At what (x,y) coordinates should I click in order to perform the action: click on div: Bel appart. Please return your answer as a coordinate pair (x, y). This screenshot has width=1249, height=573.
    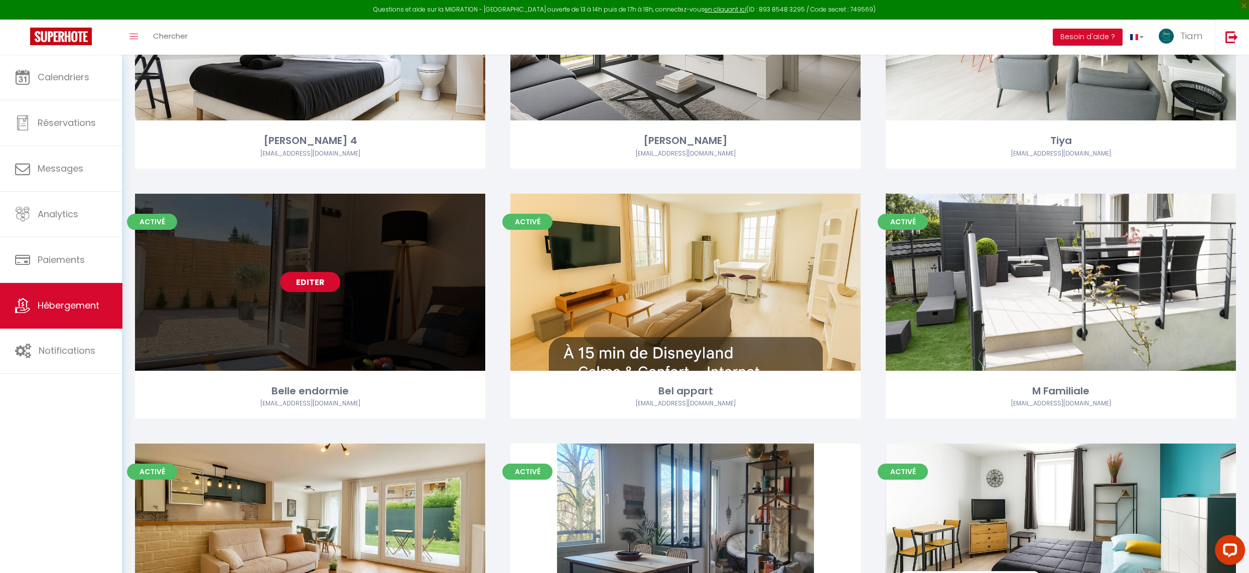
    Looking at the image, I should click on (686, 391).